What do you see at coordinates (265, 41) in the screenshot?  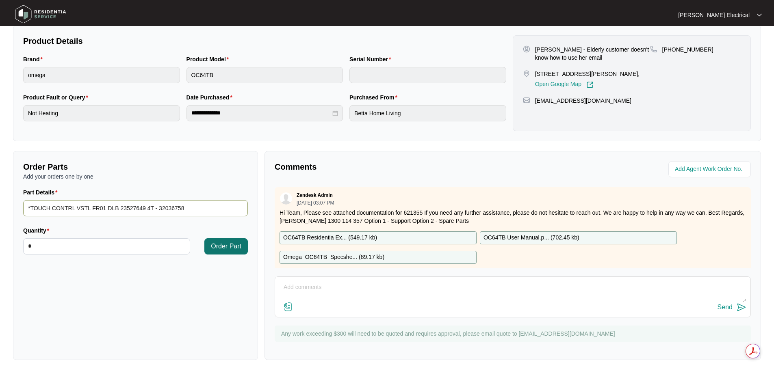 I see `p: Product Details` at bounding box center [265, 41].